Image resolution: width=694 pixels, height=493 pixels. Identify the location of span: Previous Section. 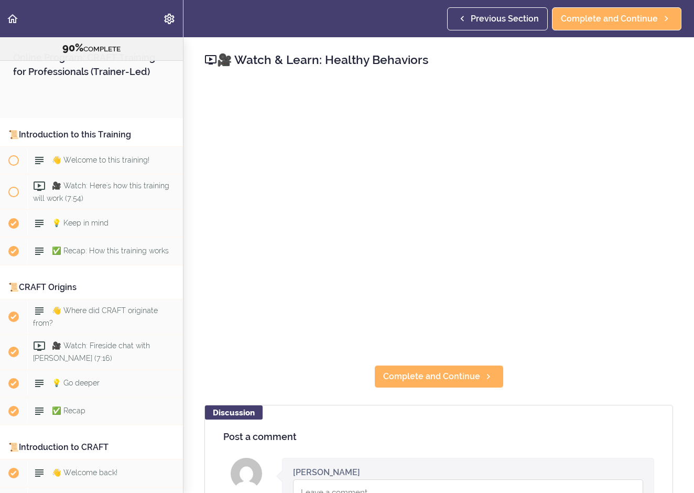
(505, 19).